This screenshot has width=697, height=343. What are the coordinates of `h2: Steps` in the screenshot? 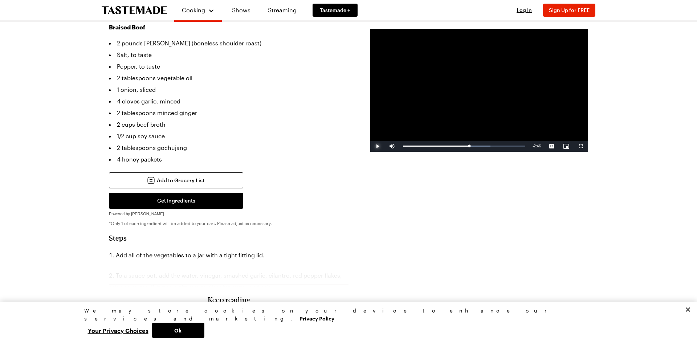 It's located at (229, 238).